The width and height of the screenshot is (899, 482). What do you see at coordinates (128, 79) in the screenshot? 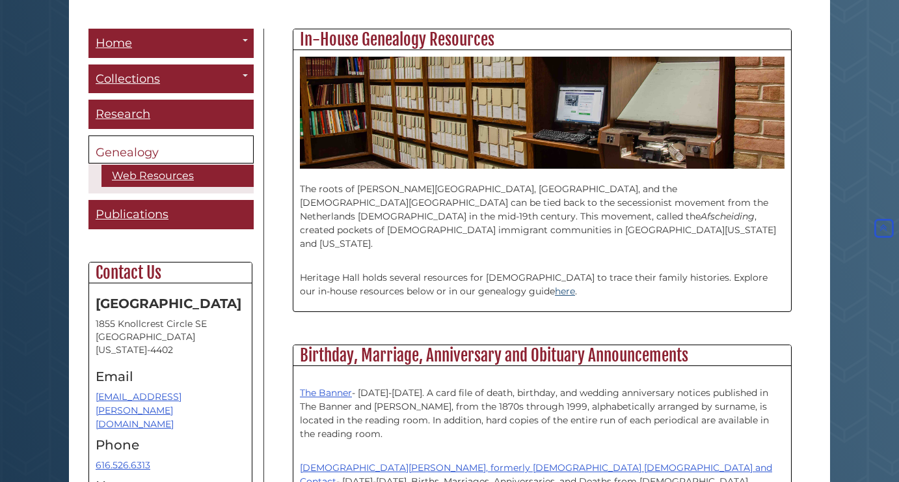
I see `span: Collections` at bounding box center [128, 79].